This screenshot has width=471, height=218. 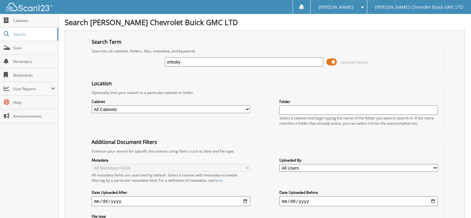 I want to click on img: scan123-logo-white.svg, so click(x=29, y=7).